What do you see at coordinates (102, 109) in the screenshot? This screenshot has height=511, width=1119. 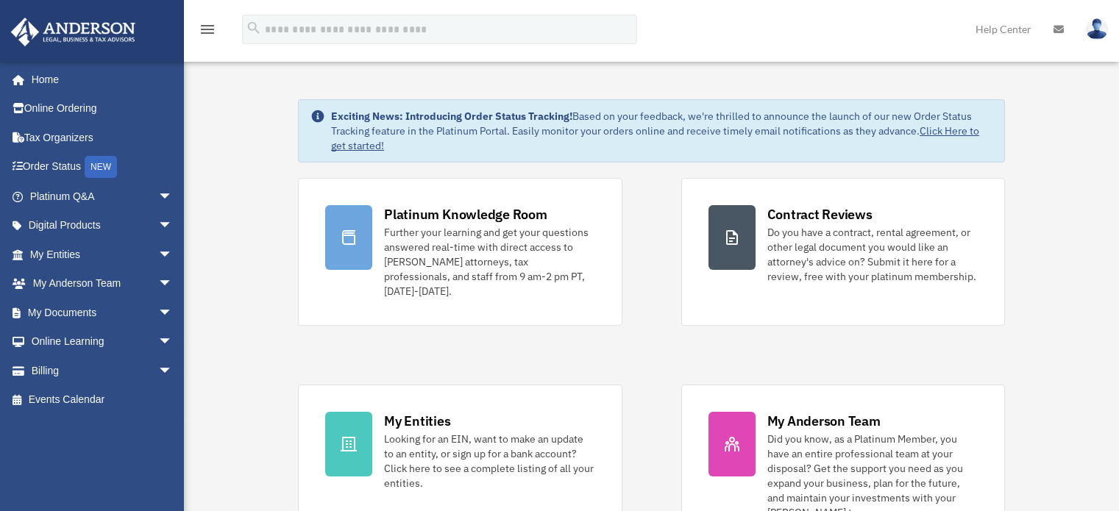 I see `a: Online Ordering` at bounding box center [102, 109].